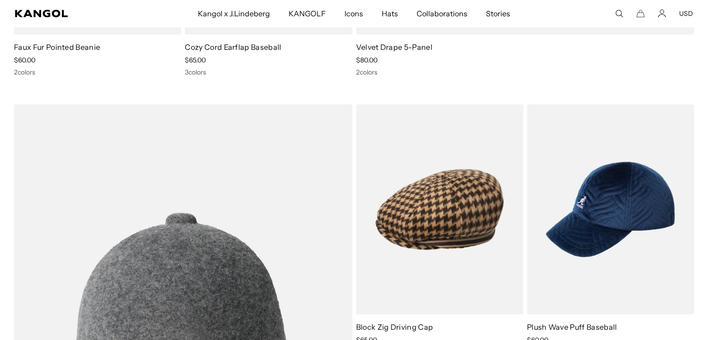 This screenshot has width=708, height=340. Describe the element at coordinates (687, 14) in the screenshot. I see `button: USD` at that location.